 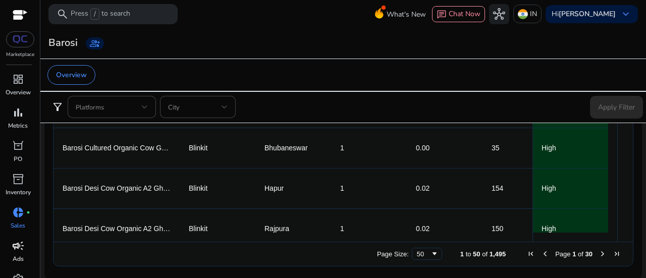 What do you see at coordinates (523, 14) in the screenshot?
I see `img: in.svg` at bounding box center [523, 14].